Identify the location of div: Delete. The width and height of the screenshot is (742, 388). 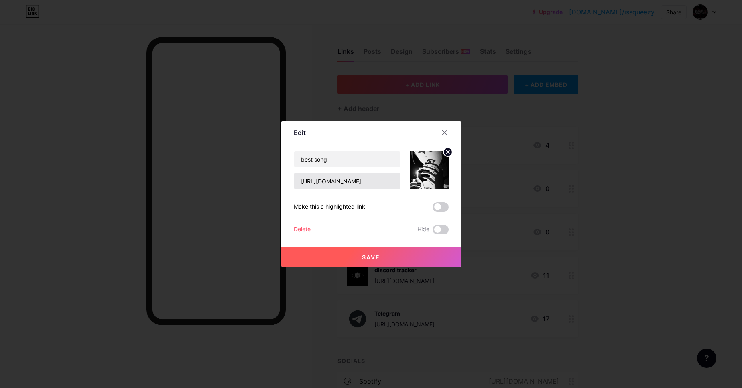
(302, 229).